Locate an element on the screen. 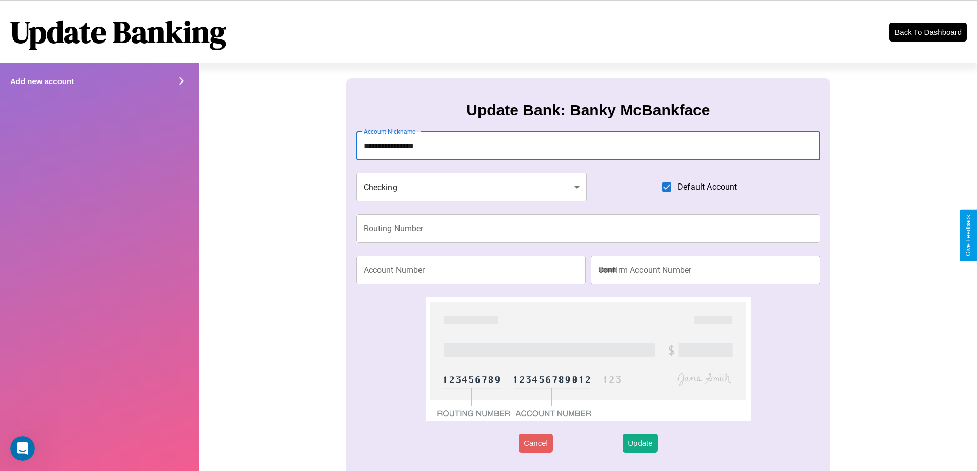  h1: Update Banking is located at coordinates (118, 32).